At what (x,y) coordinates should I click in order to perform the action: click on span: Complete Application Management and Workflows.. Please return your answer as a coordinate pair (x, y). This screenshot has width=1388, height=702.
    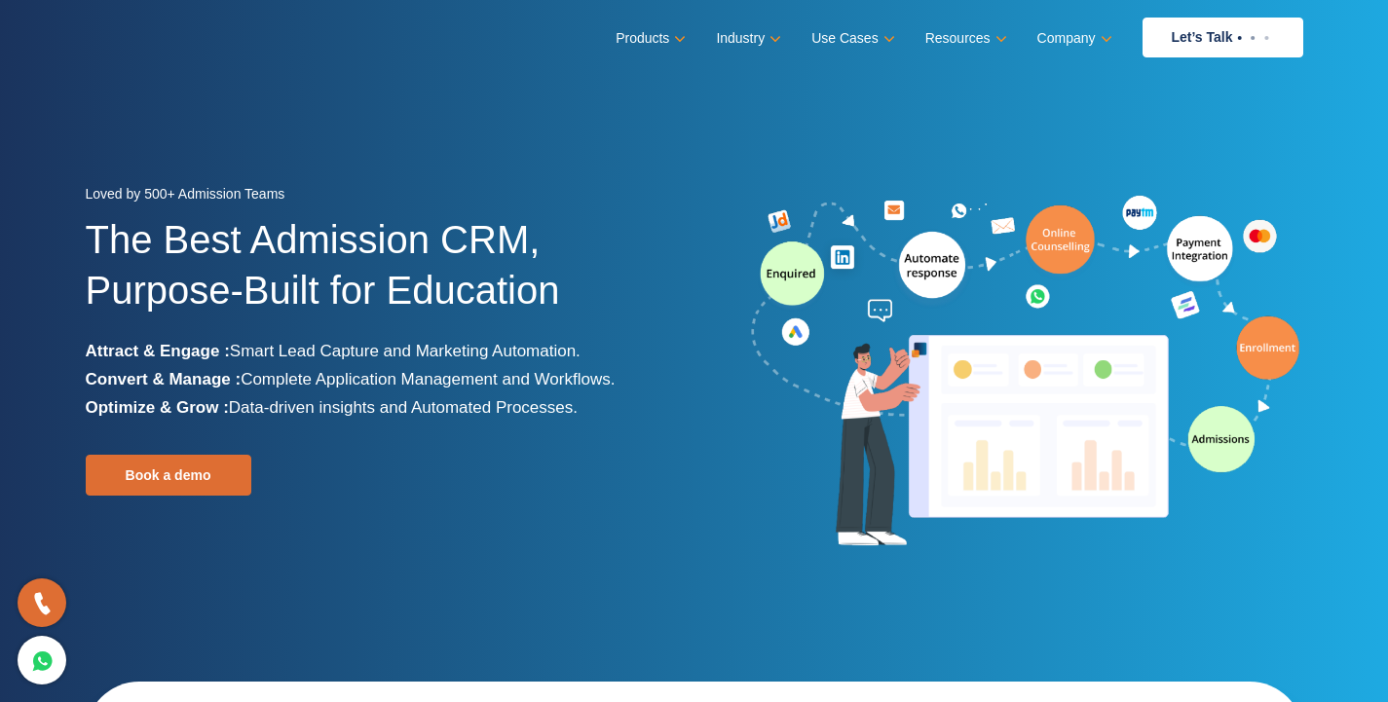
    Looking at the image, I should click on (428, 379).